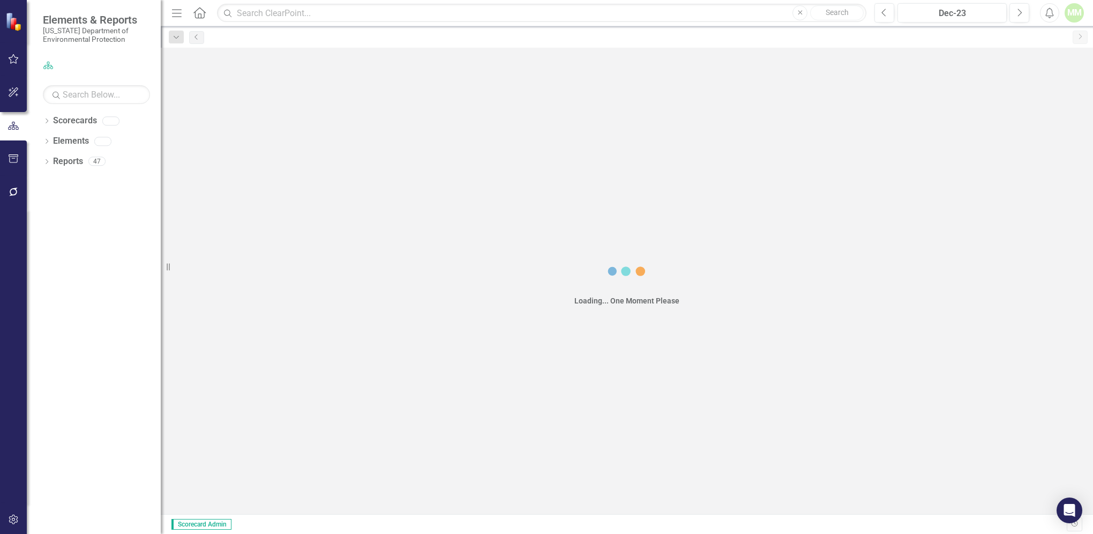 The width and height of the screenshot is (1093, 534). What do you see at coordinates (542, 13) in the screenshot?
I see `input: Search ClearPoint...` at bounding box center [542, 13].